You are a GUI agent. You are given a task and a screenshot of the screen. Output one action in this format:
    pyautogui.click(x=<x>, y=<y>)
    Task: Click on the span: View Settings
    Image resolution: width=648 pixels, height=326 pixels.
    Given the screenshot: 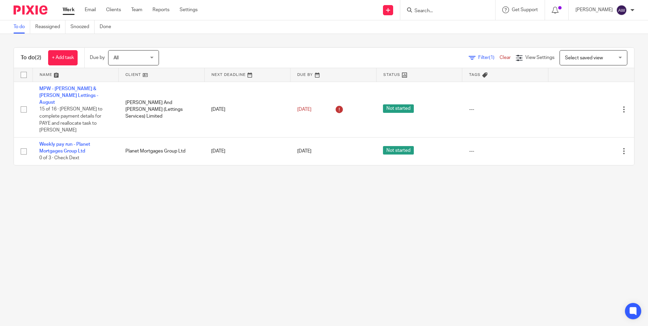 What is the action you would take?
    pyautogui.click(x=540, y=58)
    